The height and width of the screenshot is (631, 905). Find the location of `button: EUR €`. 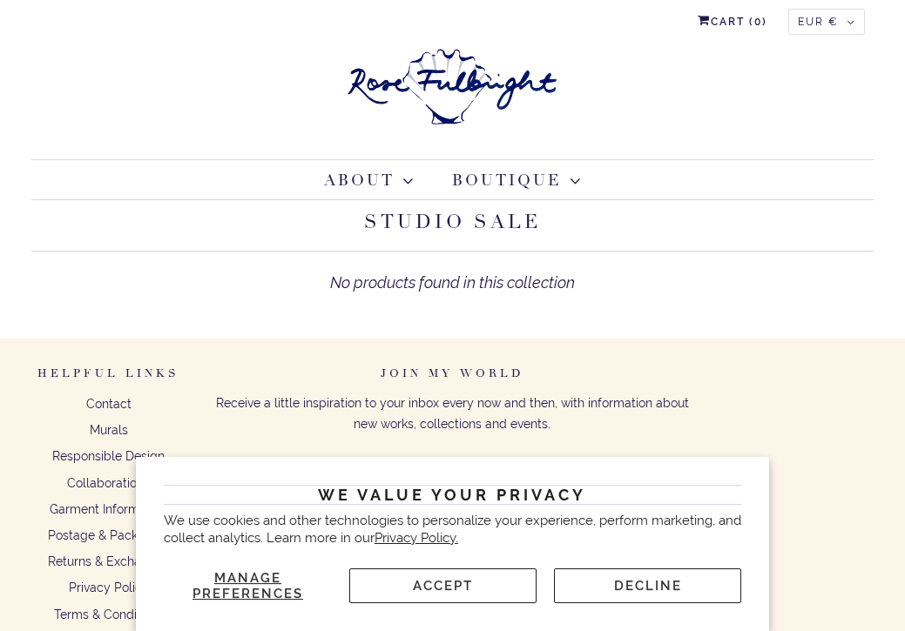

button: EUR € is located at coordinates (826, 22).